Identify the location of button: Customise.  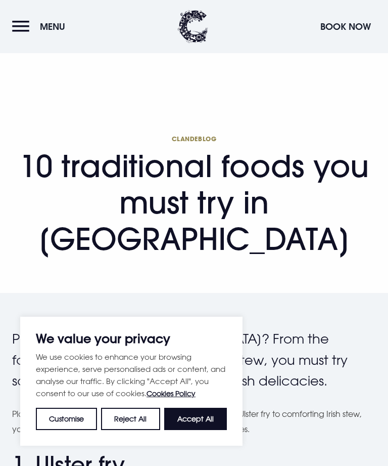
(66, 419).